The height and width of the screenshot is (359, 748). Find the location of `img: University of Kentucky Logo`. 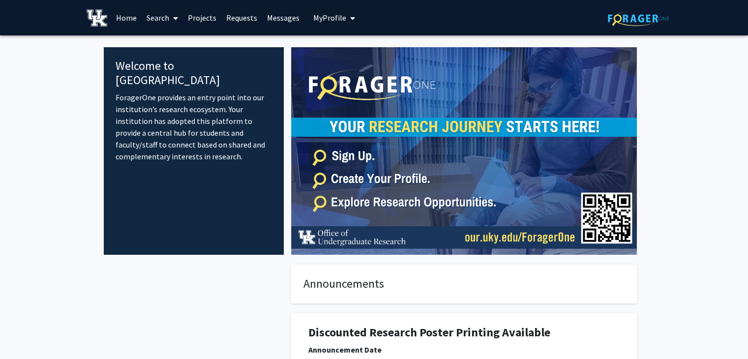

img: University of Kentucky Logo is located at coordinates (97, 18).